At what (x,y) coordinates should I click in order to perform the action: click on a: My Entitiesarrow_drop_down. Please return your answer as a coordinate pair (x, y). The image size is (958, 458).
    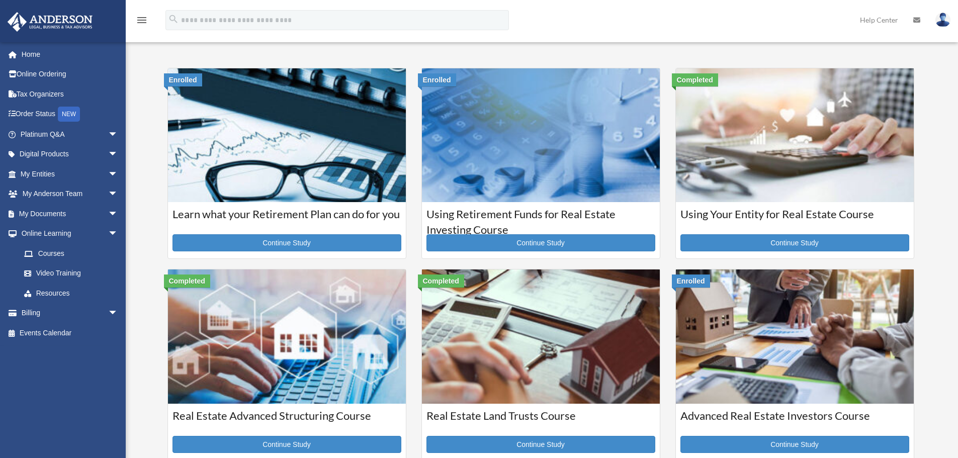
    Looking at the image, I should click on (70, 174).